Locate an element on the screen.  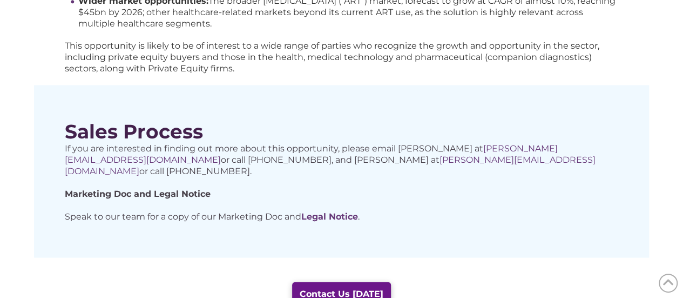
span: Back to Top is located at coordinates (668, 282).